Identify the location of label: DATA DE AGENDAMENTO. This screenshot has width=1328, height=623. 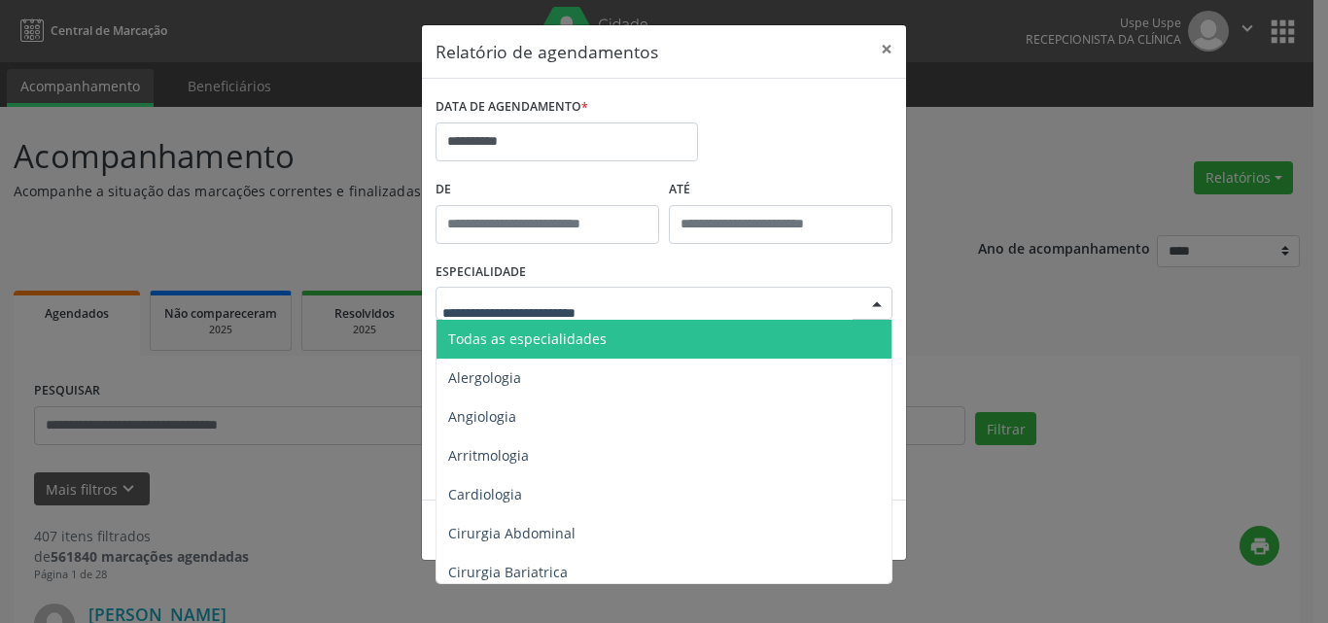
(511, 107).